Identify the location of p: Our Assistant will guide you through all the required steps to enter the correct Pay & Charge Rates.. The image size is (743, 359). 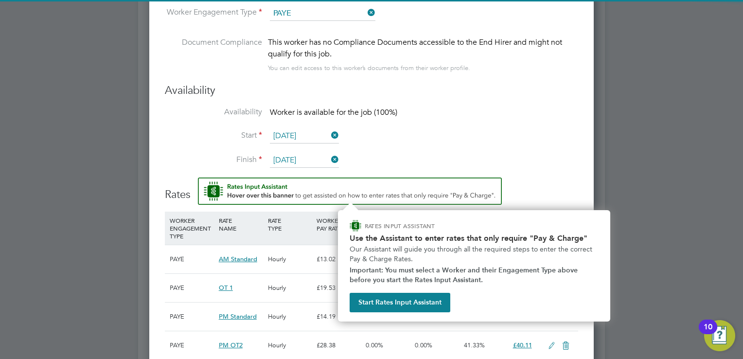
(474, 254).